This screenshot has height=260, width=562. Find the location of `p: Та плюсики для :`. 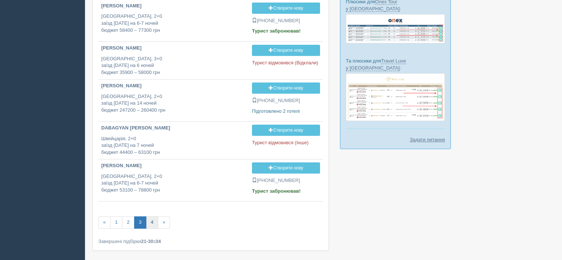

p: Та плюсики для : is located at coordinates (395, 64).